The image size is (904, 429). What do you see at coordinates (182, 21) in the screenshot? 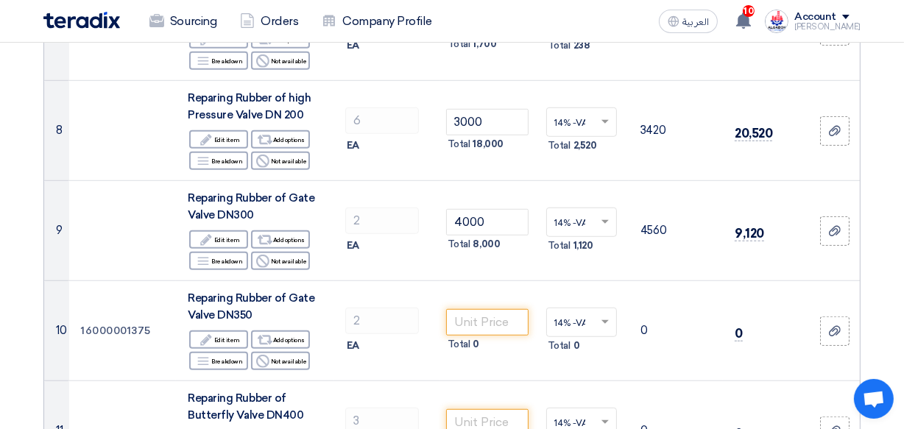
I see `a: Sourcing` at bounding box center [182, 21].